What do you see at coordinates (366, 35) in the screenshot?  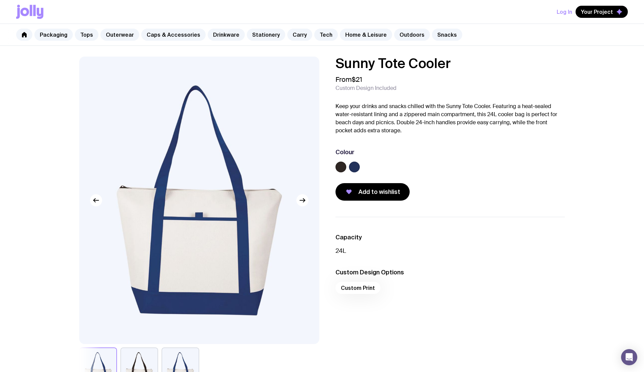 I see `a: Home & Leisure` at bounding box center [366, 35].